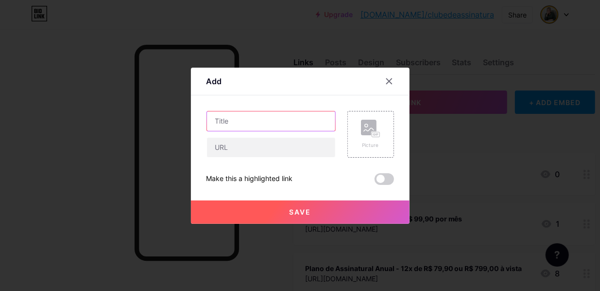 The width and height of the screenshot is (600, 291). What do you see at coordinates (300, 211) in the screenshot?
I see `span: Save` at bounding box center [300, 211].